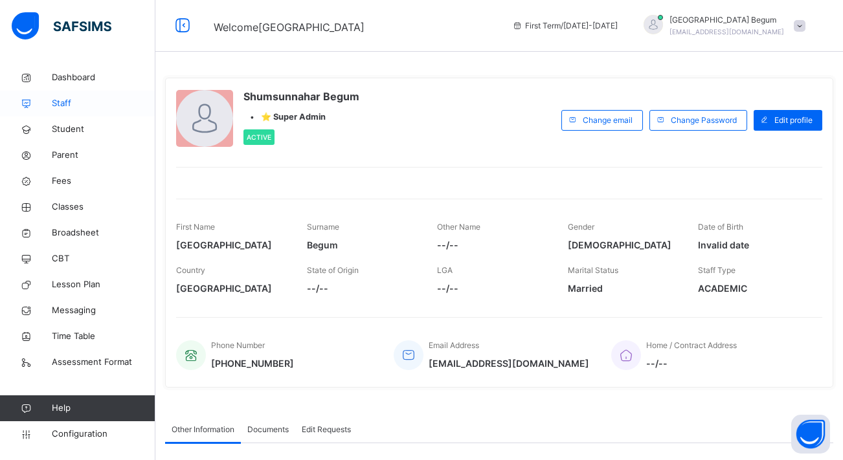  I want to click on span: Surname, so click(323, 227).